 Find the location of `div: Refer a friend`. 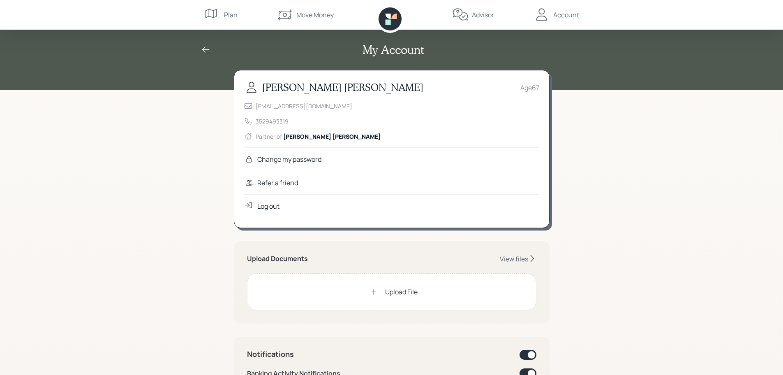

div: Refer a friend is located at coordinates (277, 183).